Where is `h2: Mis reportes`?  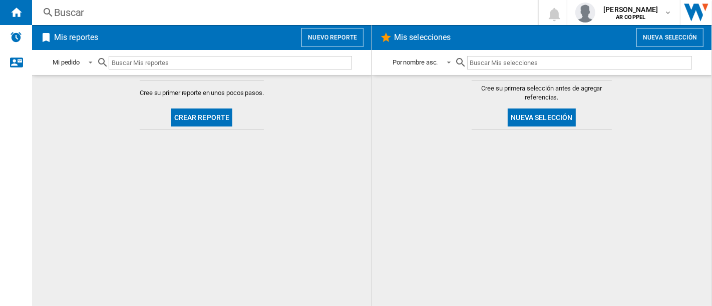 h2: Mis reportes is located at coordinates (76, 38).